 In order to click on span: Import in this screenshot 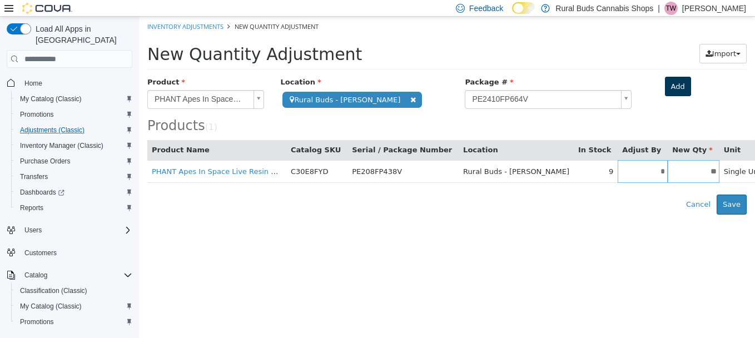, I will do `click(585, 37)`.